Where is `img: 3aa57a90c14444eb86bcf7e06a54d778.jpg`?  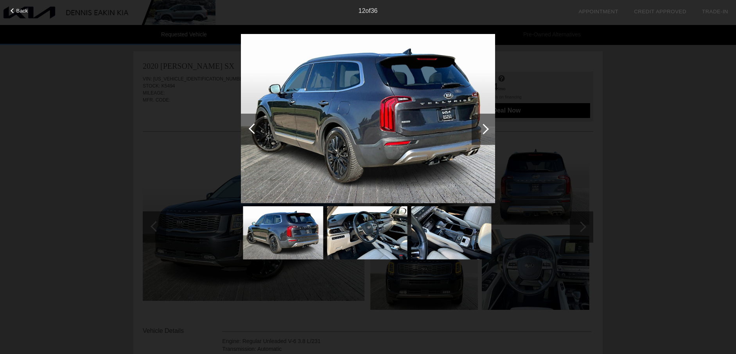 img: 3aa57a90c14444eb86bcf7e06a54d778.jpg is located at coordinates (451, 233).